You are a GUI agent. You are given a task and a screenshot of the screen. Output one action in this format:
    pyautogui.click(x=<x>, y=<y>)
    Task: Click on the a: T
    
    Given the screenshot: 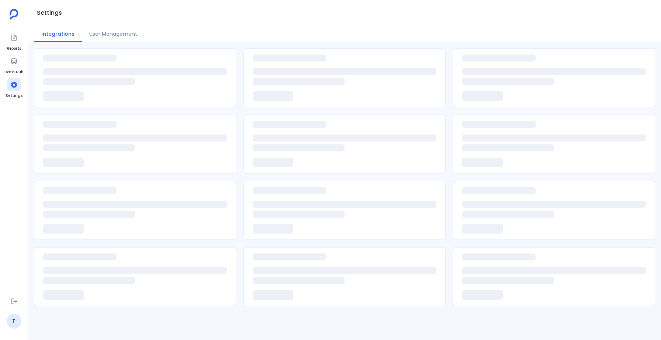 What is the action you would take?
    pyautogui.click(x=14, y=321)
    